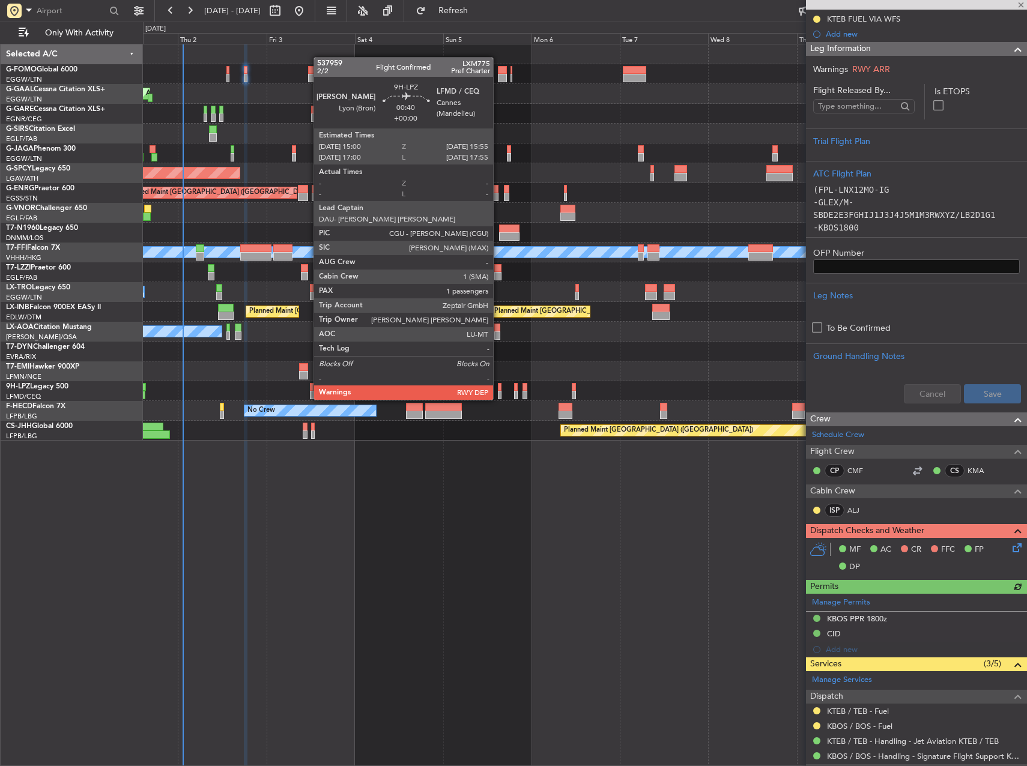  I want to click on a: 9H-LPZLegacy 500, so click(37, 387).